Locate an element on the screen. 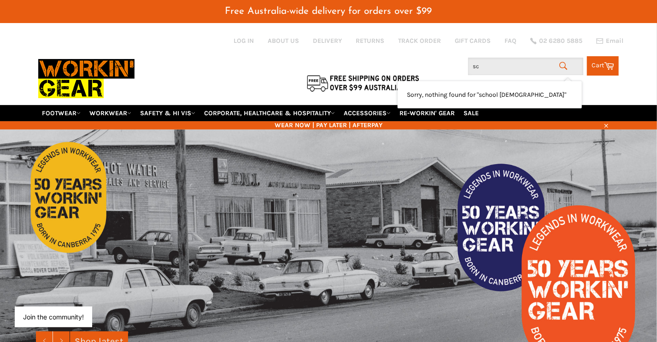 Image resolution: width=657 pixels, height=342 pixels. span: WEAR NOW | PAY LATER | AFTERPAY is located at coordinates (329, 125).